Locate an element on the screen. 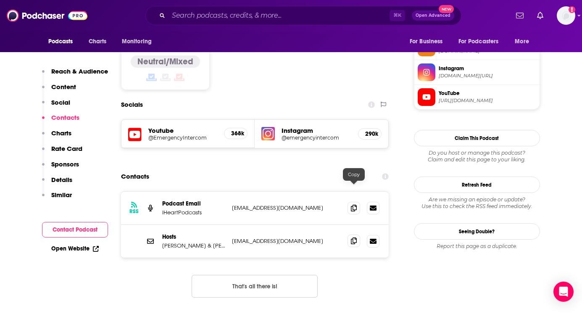 The width and height of the screenshot is (582, 327). button: Claim This Podcast is located at coordinates (477, 138).